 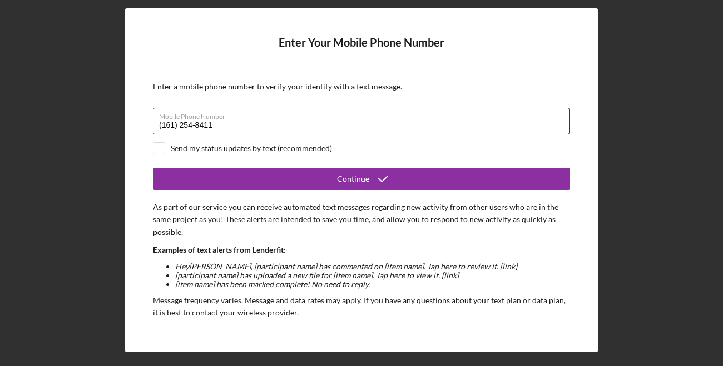 I want to click on label: Mobile Phone Number, so click(x=364, y=115).